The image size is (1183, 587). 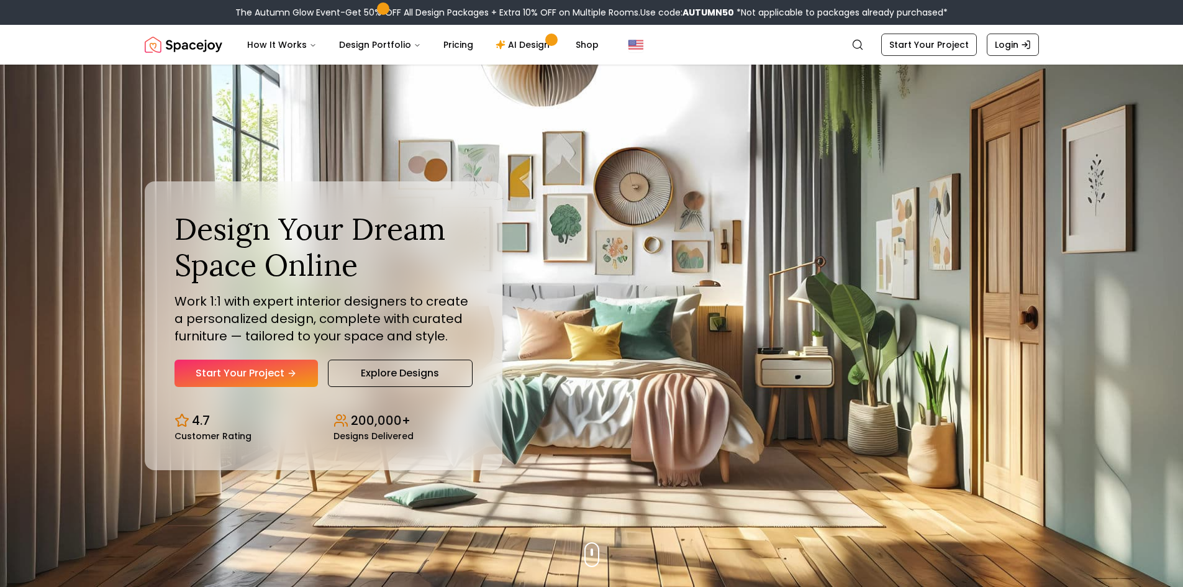 What do you see at coordinates (282, 45) in the screenshot?
I see `button: How It Works` at bounding box center [282, 45].